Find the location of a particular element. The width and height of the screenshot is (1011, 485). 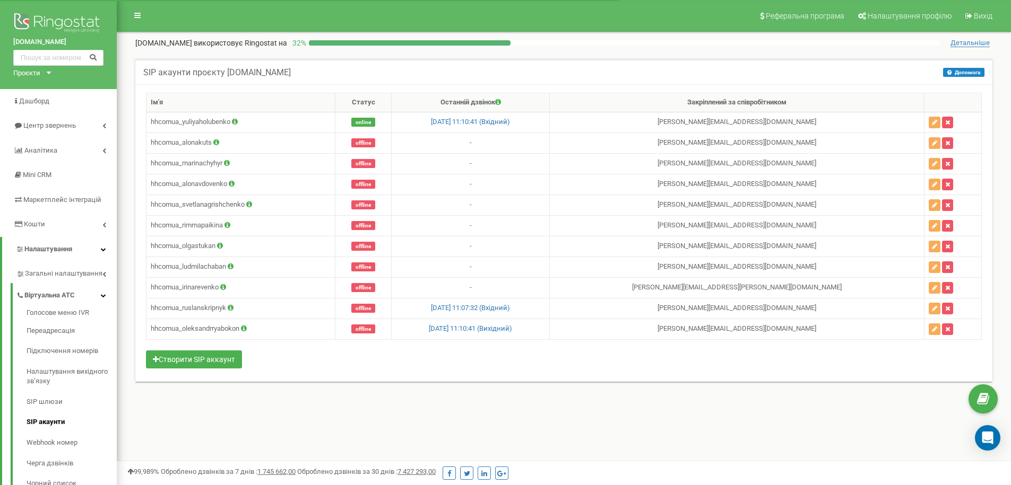

td: hhcomua_svetlanagrishchenko is located at coordinates (241, 205).